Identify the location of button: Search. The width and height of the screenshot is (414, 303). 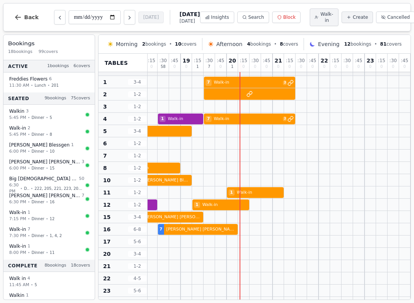
(253, 17).